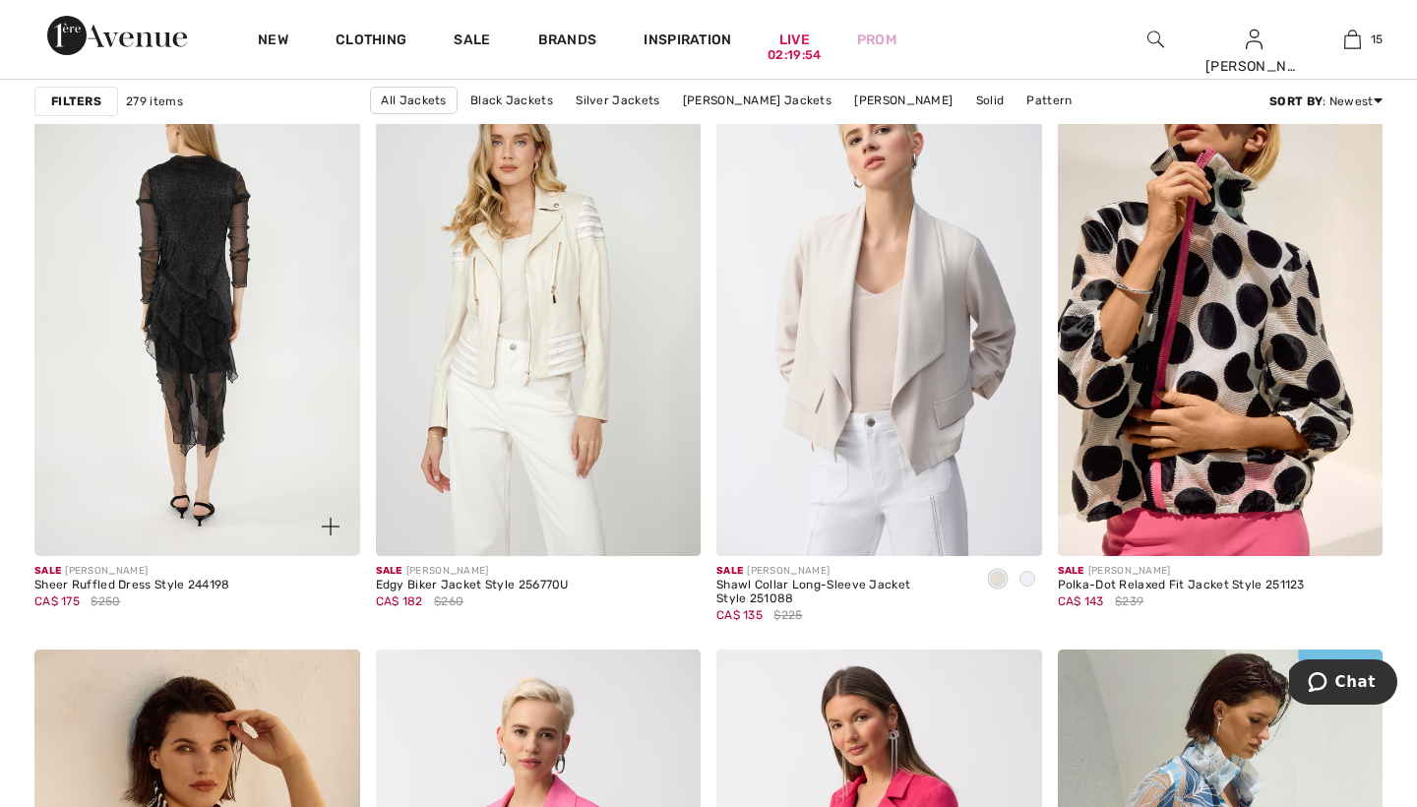 This screenshot has height=807, width=1417. I want to click on span: 279 items, so click(154, 101).